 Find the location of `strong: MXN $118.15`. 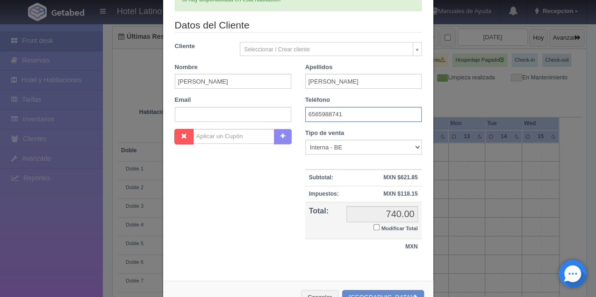

strong: MXN $118.15 is located at coordinates (400, 194).